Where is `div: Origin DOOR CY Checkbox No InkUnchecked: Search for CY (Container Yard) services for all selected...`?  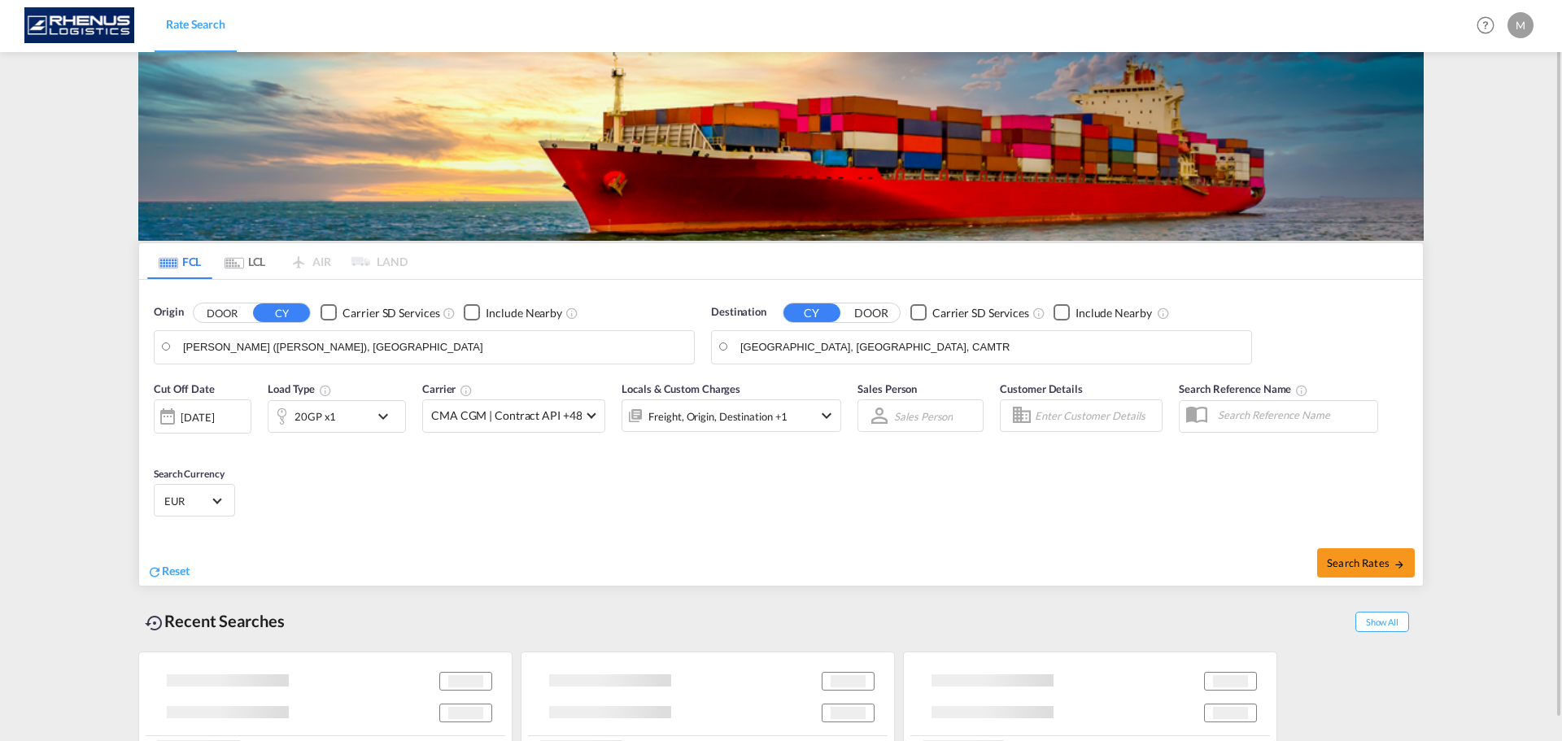 div: Origin DOOR CY Checkbox No InkUnchecked: Search for CY (Container Yard) services for all selected... is located at coordinates (781, 433).